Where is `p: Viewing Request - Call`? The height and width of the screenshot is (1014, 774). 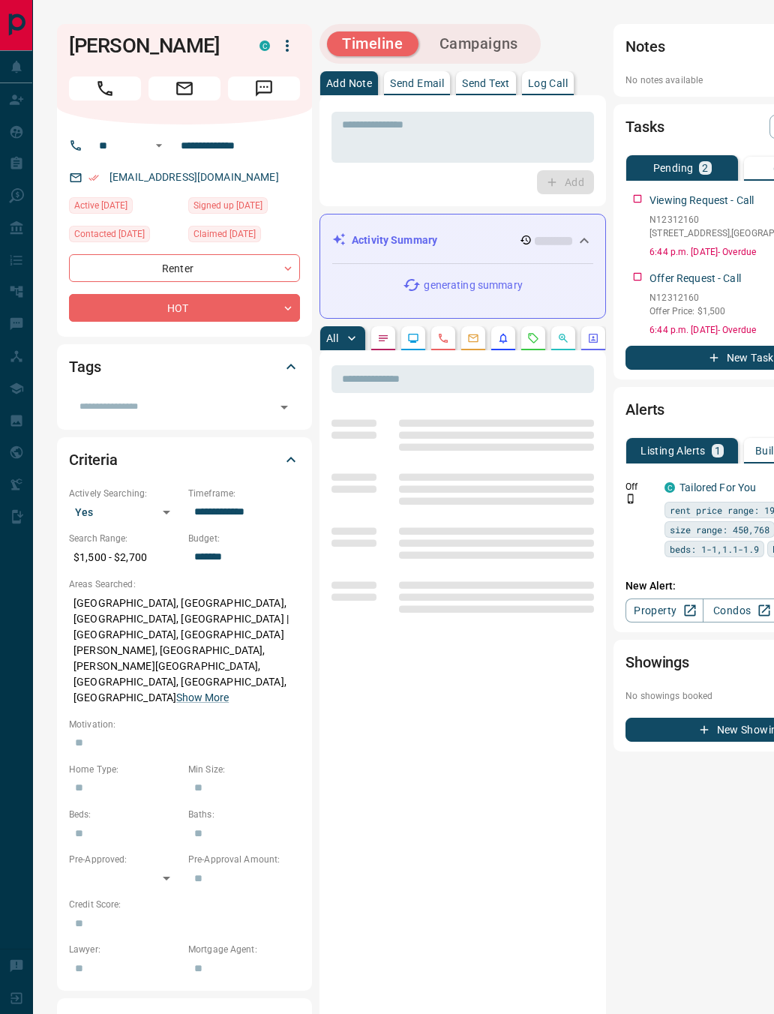
p: Viewing Request - Call is located at coordinates (701, 200).